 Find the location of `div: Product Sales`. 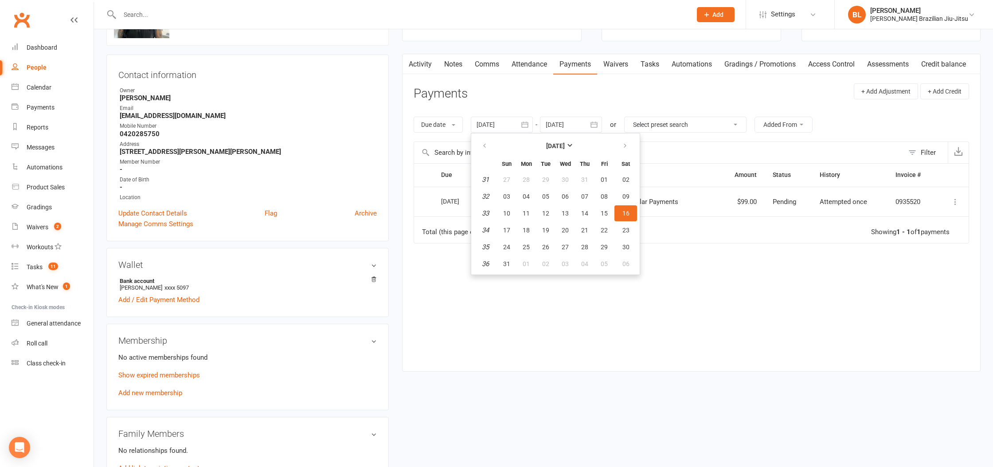

div: Product Sales is located at coordinates (46, 187).